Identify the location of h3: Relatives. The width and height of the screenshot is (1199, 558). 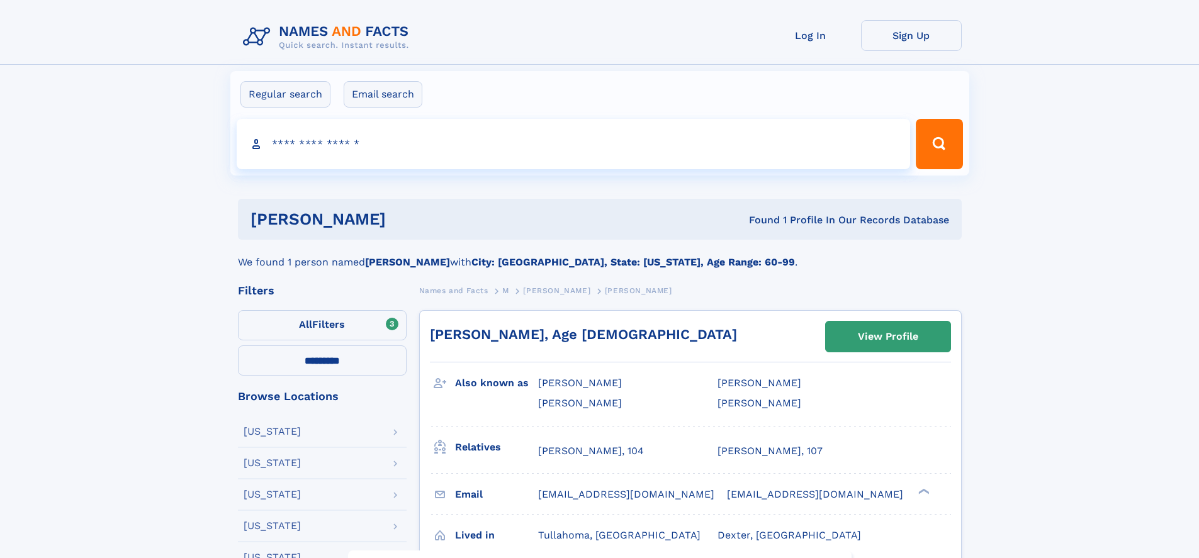
(497, 448).